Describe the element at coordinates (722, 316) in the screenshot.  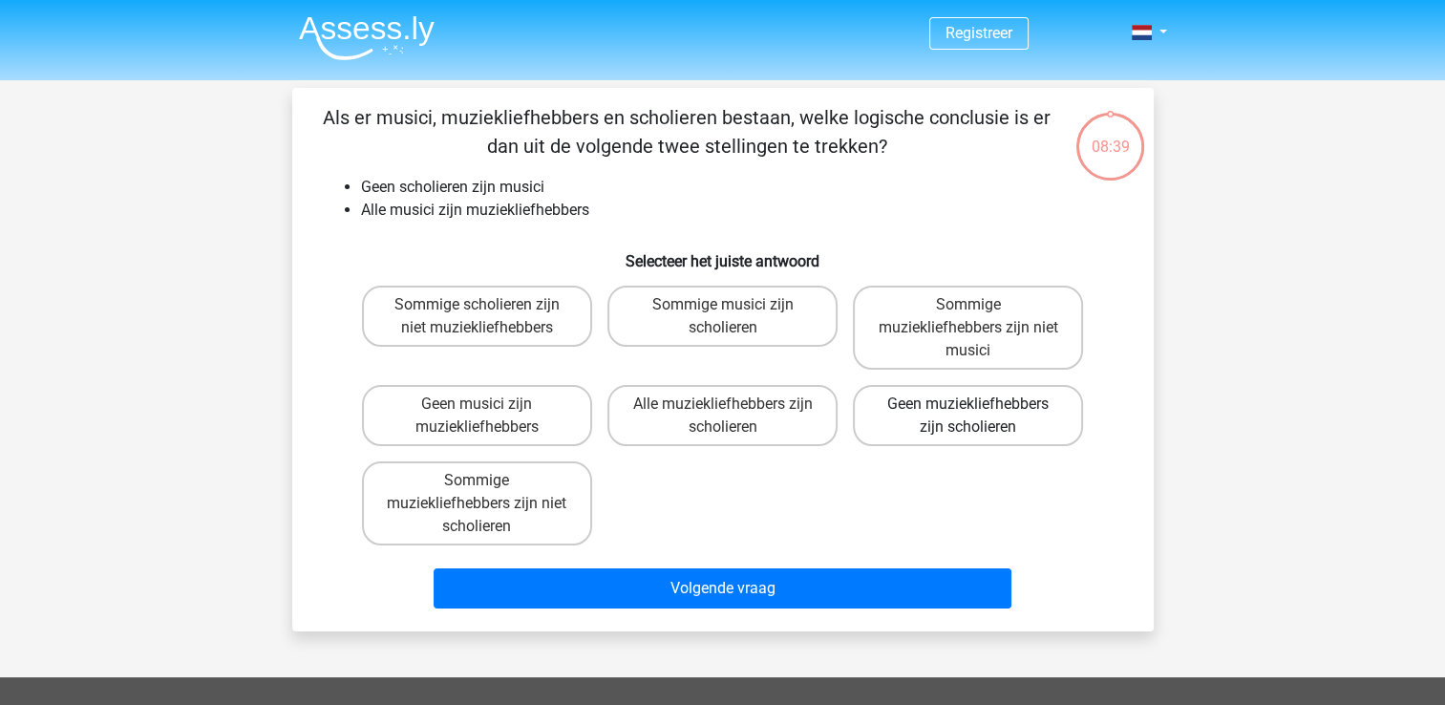
I see `label: Sommige musici zijn scholieren` at that location.